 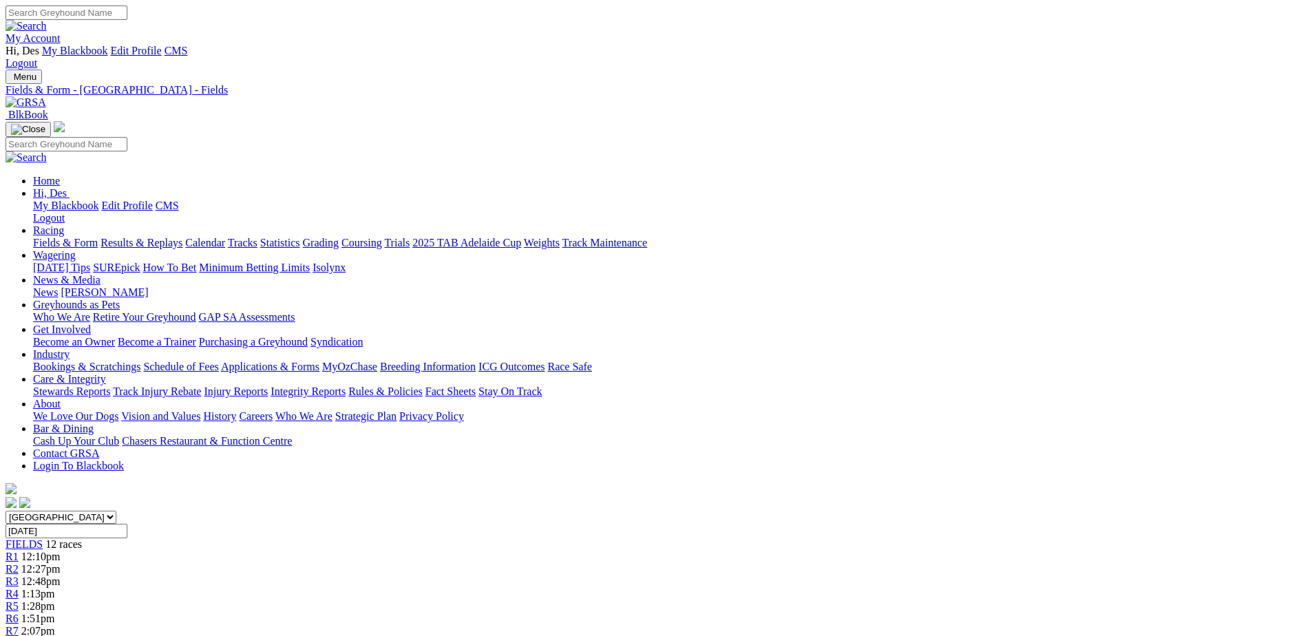 What do you see at coordinates (27, 114) in the screenshot?
I see `a: BlkBook` at bounding box center [27, 114].